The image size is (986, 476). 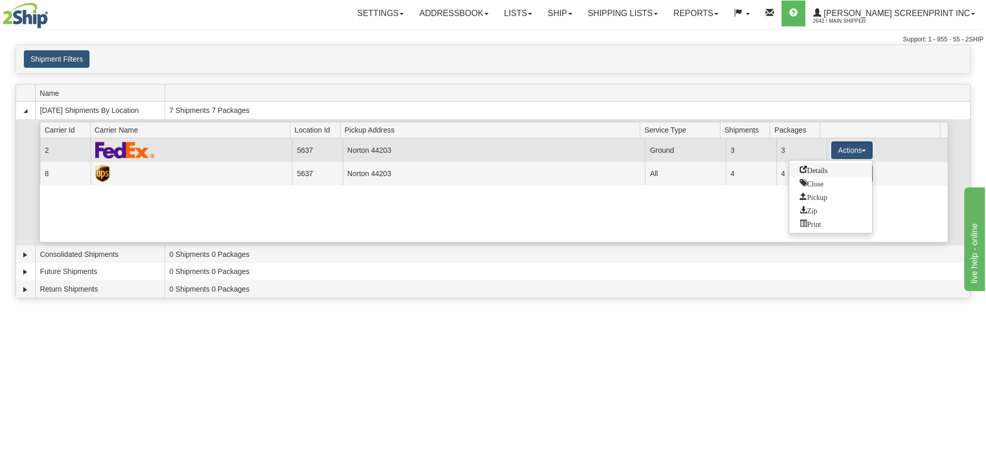 I want to click on td: 8, so click(x=65, y=173).